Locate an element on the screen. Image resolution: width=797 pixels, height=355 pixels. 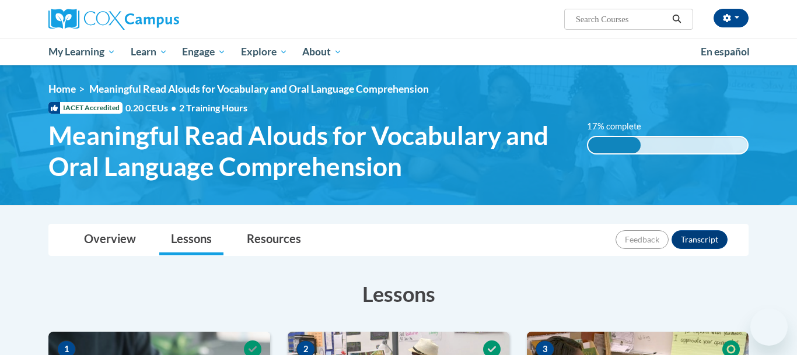
div: 33% is located at coordinates (614, 145).